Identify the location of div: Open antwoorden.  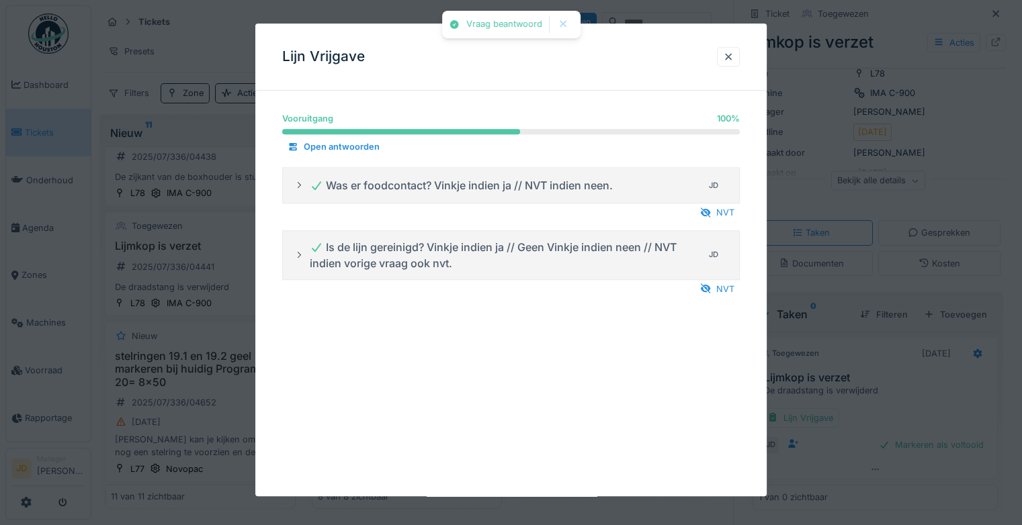
(333, 147).